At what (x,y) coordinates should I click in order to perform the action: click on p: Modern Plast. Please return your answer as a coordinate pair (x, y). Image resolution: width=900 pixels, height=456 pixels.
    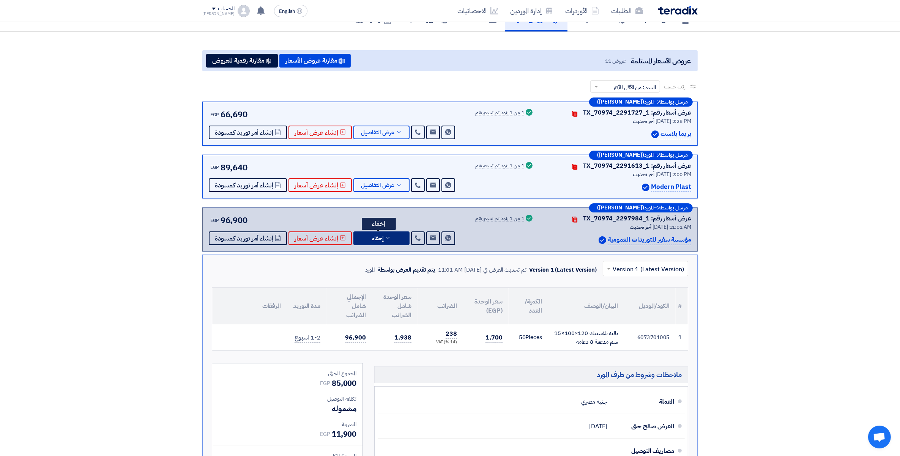
    Looking at the image, I should click on (671, 187).